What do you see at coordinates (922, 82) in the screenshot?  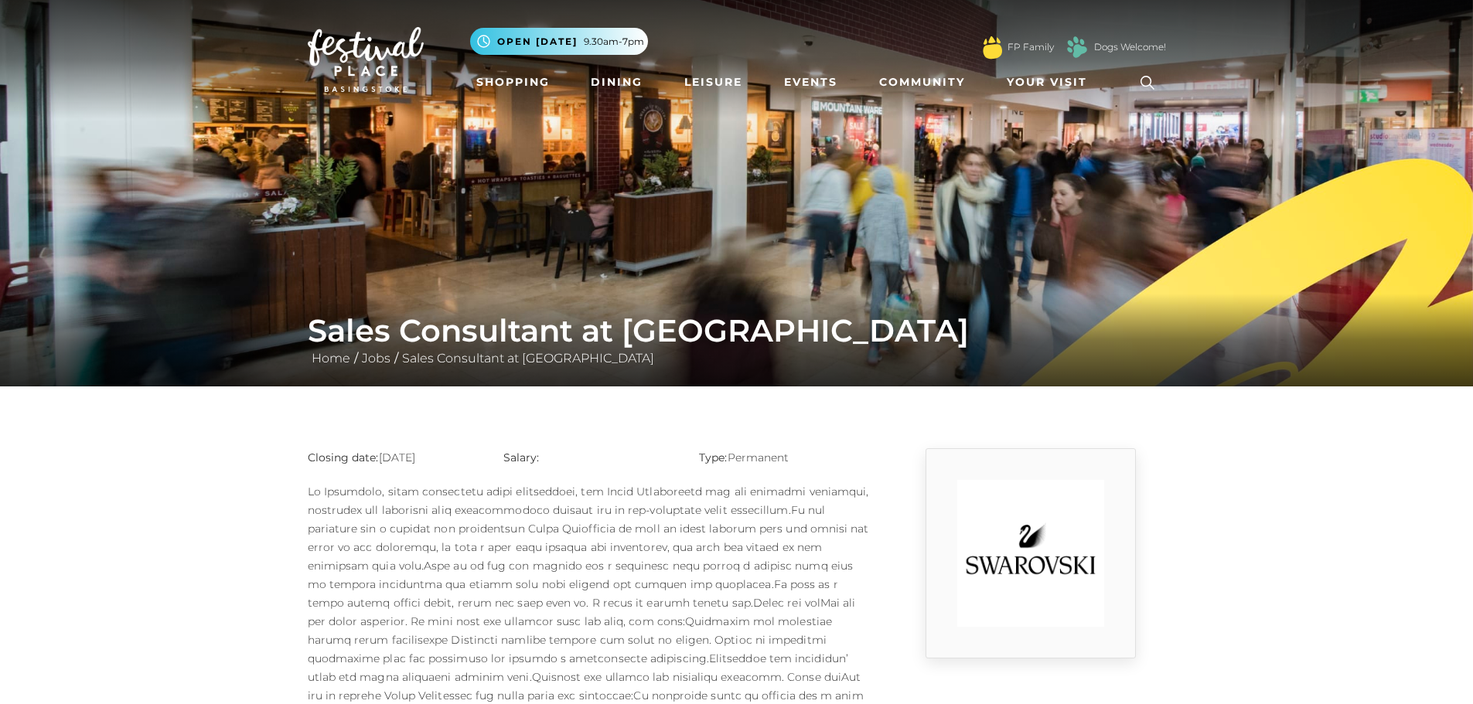 I see `a: Community` at bounding box center [922, 82].